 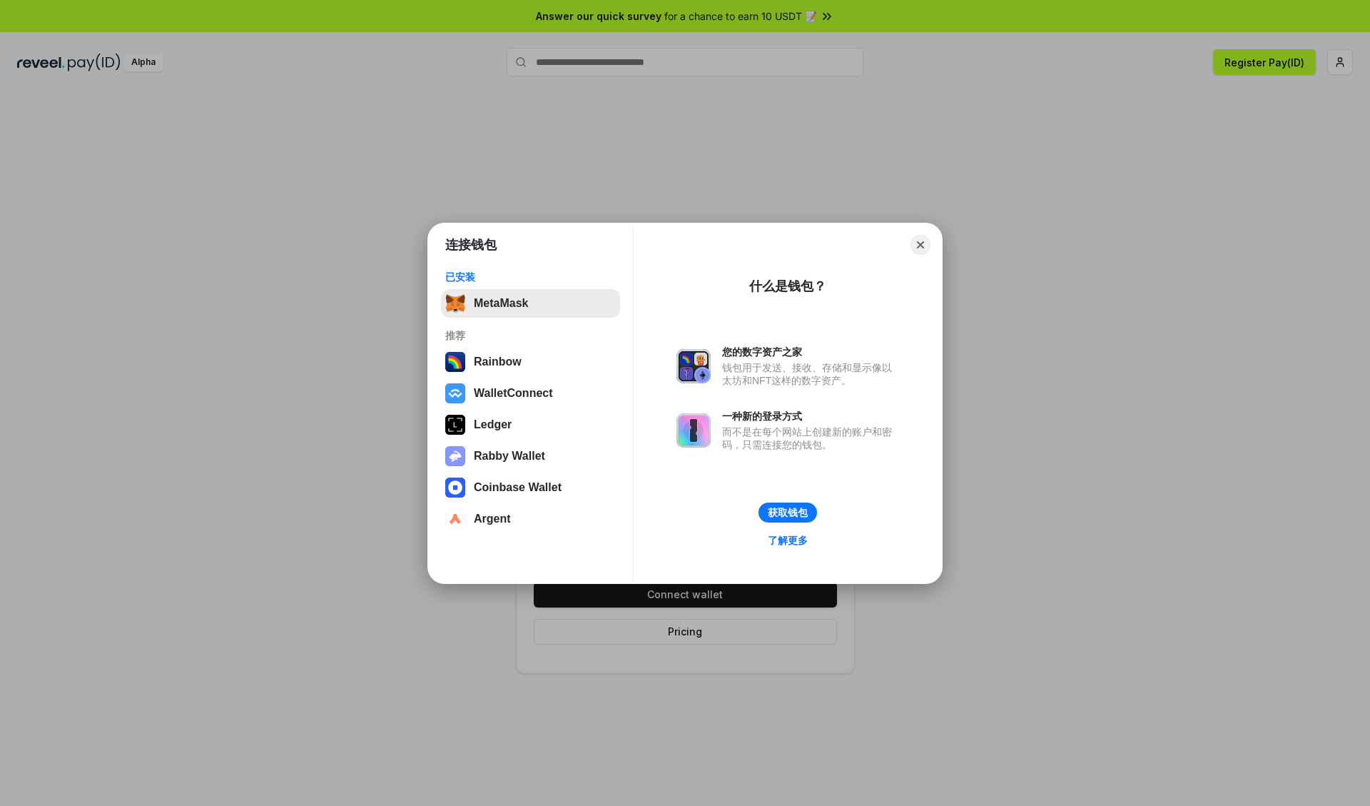 What do you see at coordinates (788, 286) in the screenshot?
I see `div: 什么是钱包？` at bounding box center [788, 286].